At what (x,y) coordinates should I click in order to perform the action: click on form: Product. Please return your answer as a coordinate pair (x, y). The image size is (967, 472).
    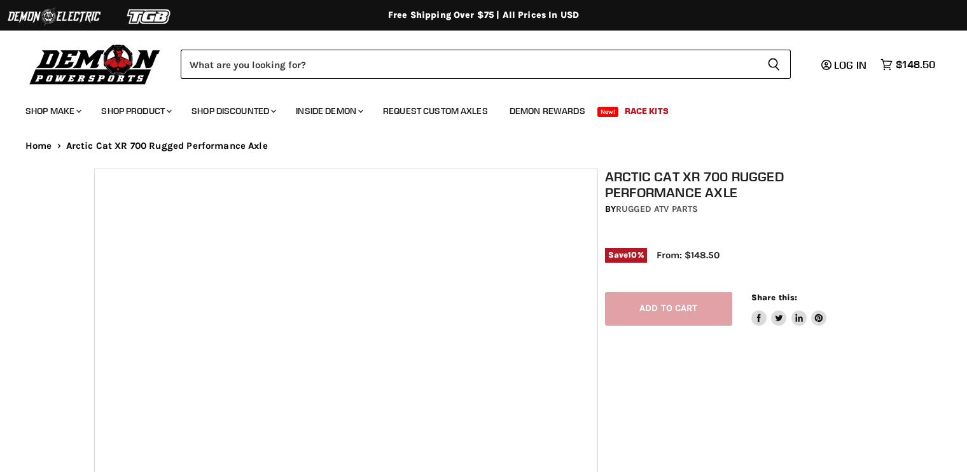
    Looking at the image, I should click on (485, 64).